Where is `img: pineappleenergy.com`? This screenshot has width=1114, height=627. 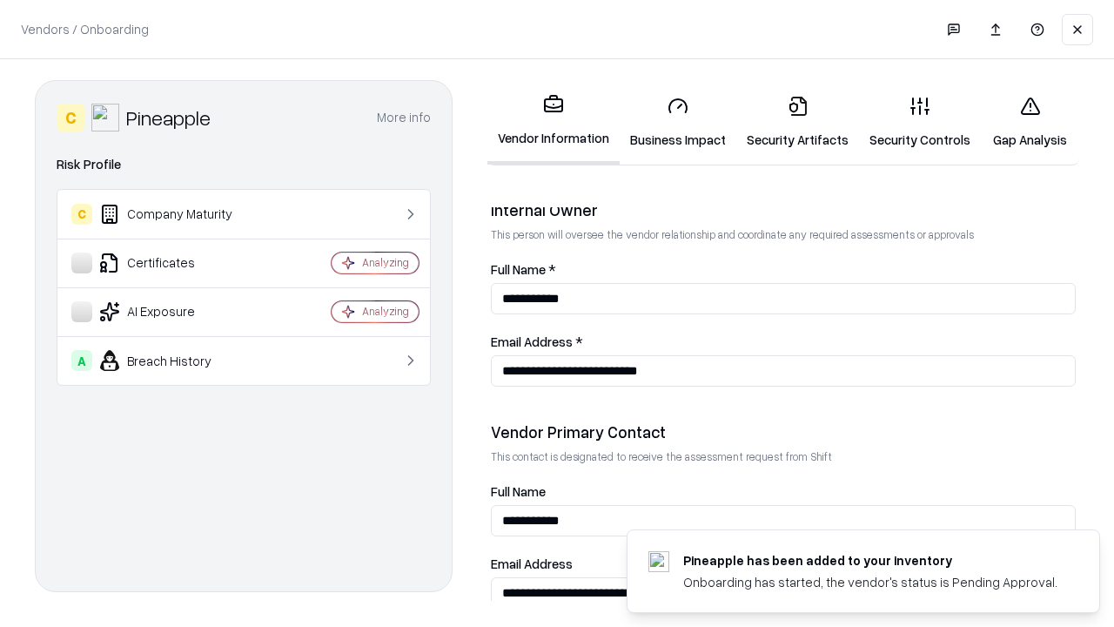
img: pineappleenergy.com is located at coordinates (659, 561).